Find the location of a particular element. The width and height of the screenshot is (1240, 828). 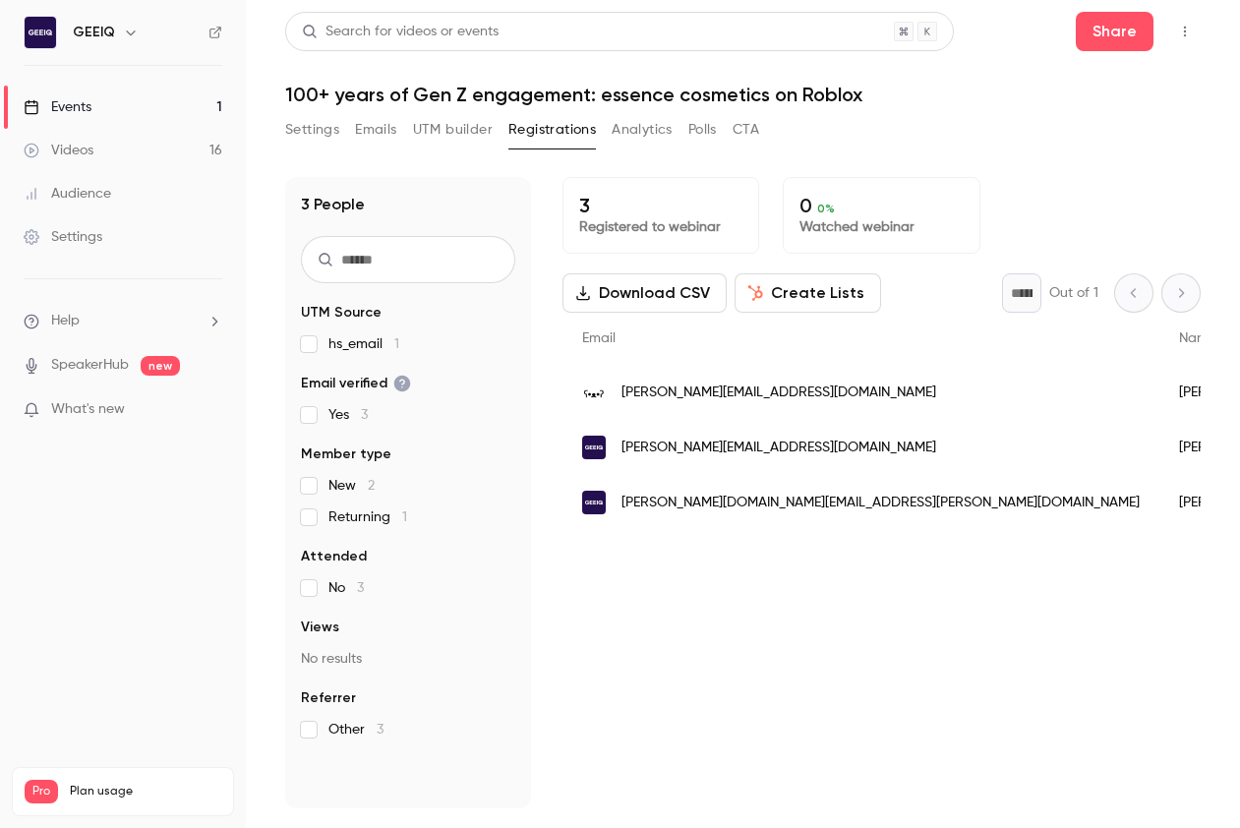

button: UTM builder is located at coordinates (452, 130).